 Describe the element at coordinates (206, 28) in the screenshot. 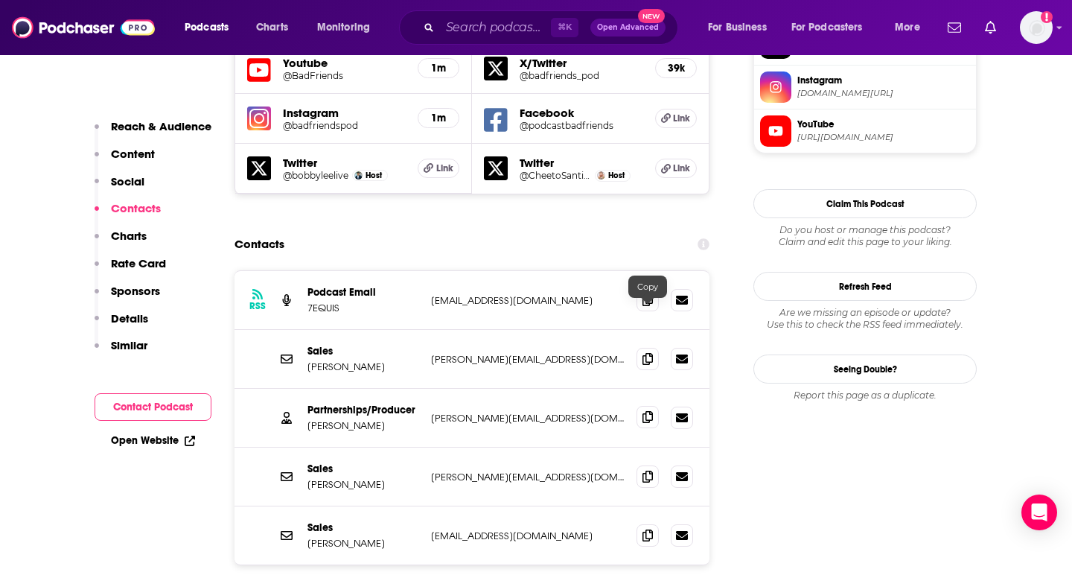

I see `span: Podcasts` at that location.